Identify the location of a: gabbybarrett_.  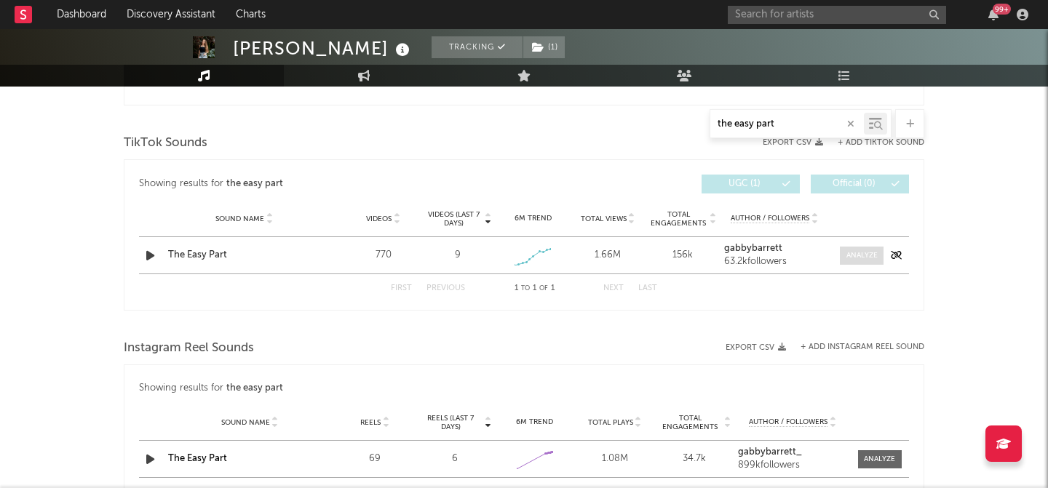
(793, 453).